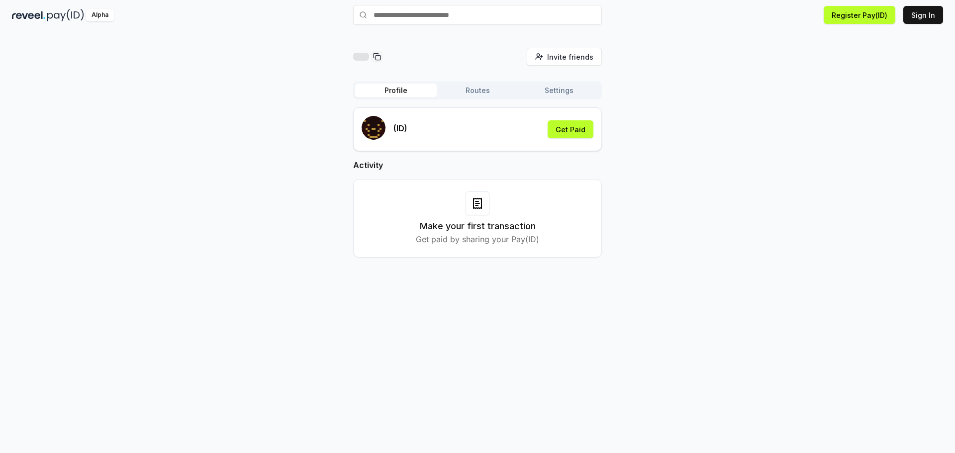 The width and height of the screenshot is (955, 453). I want to click on h2: Activity, so click(478, 165).